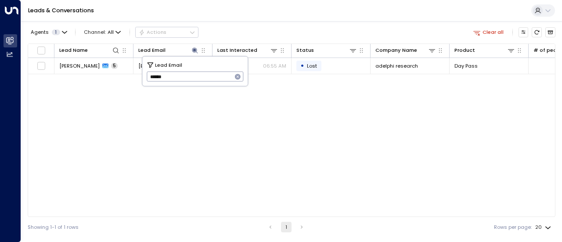 This screenshot has height=242, width=562. I want to click on span: Agents, so click(40, 32).